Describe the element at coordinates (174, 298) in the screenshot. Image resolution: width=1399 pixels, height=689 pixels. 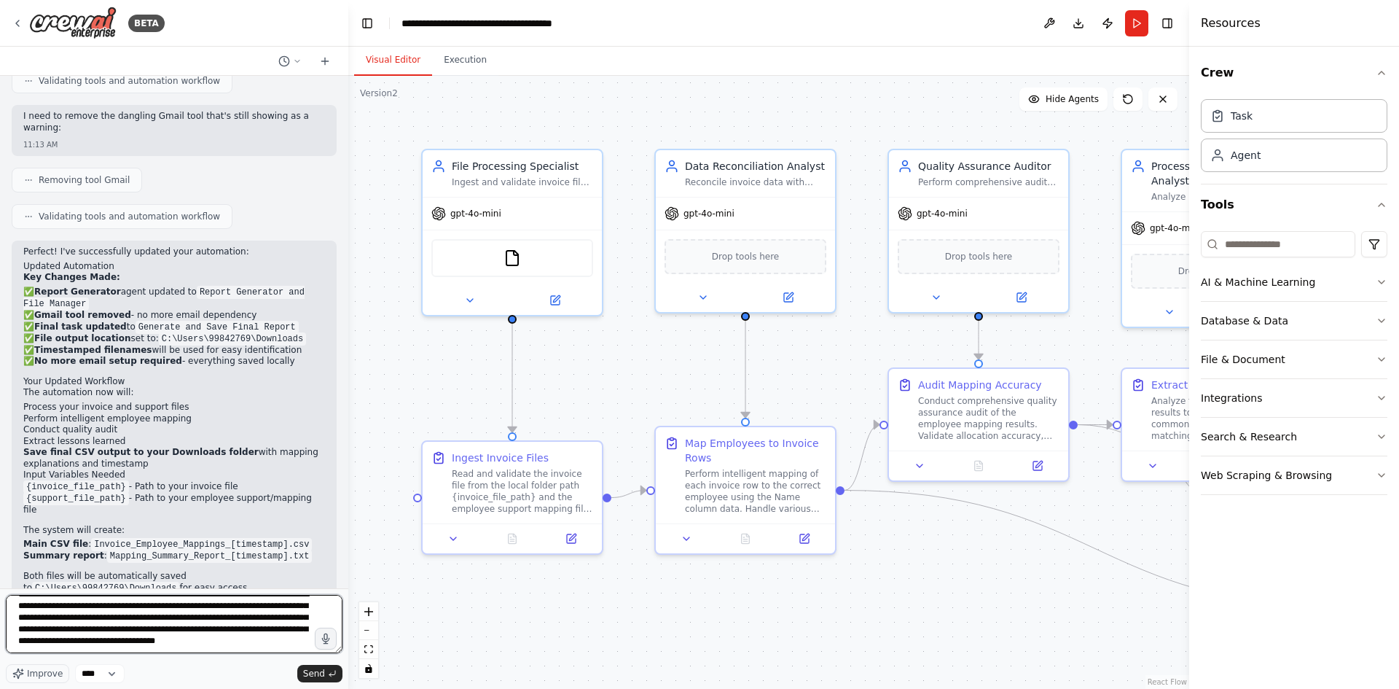
I see `li: ✅ agent updated to` at that location.